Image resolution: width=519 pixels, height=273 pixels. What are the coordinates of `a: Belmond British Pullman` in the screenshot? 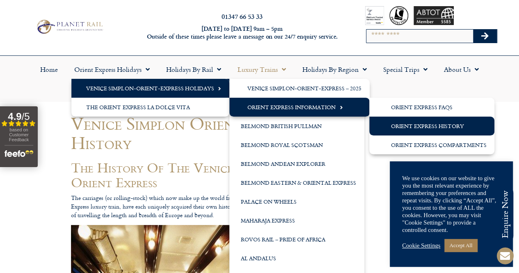 It's located at (297, 126).